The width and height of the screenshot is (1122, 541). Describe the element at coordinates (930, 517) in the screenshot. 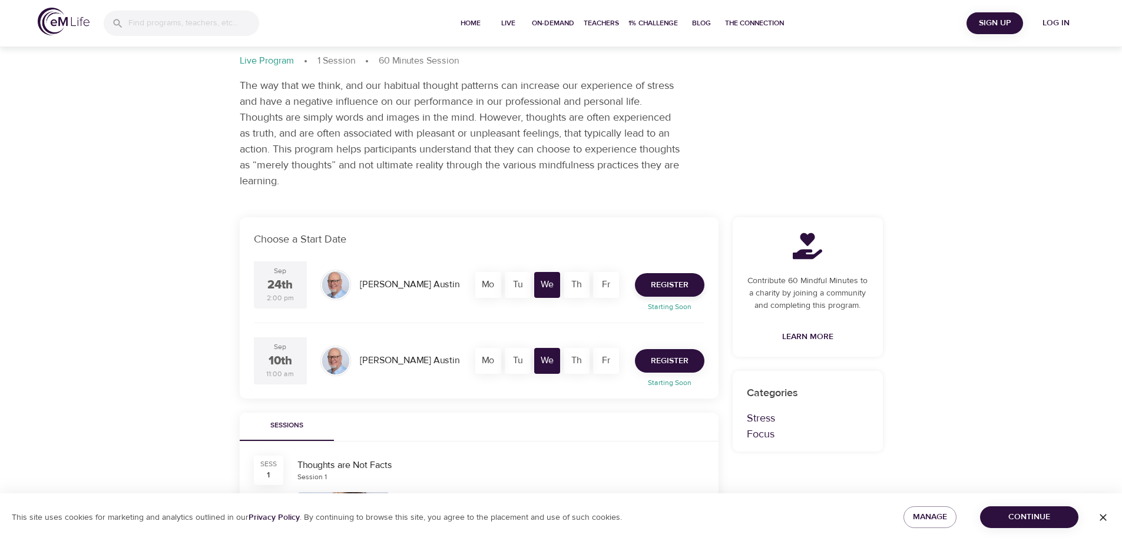

I see `span: Manage` at that location.